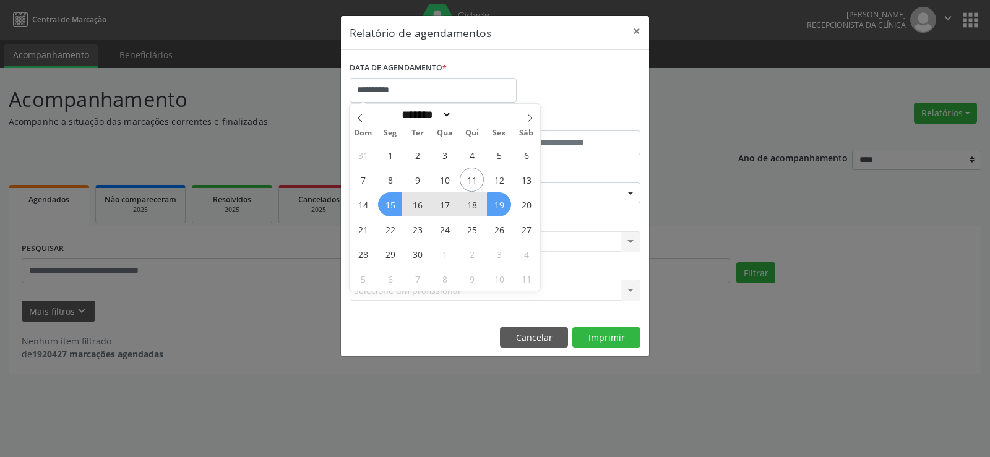  I want to click on span: Setembro 14, 2025, so click(363, 204).